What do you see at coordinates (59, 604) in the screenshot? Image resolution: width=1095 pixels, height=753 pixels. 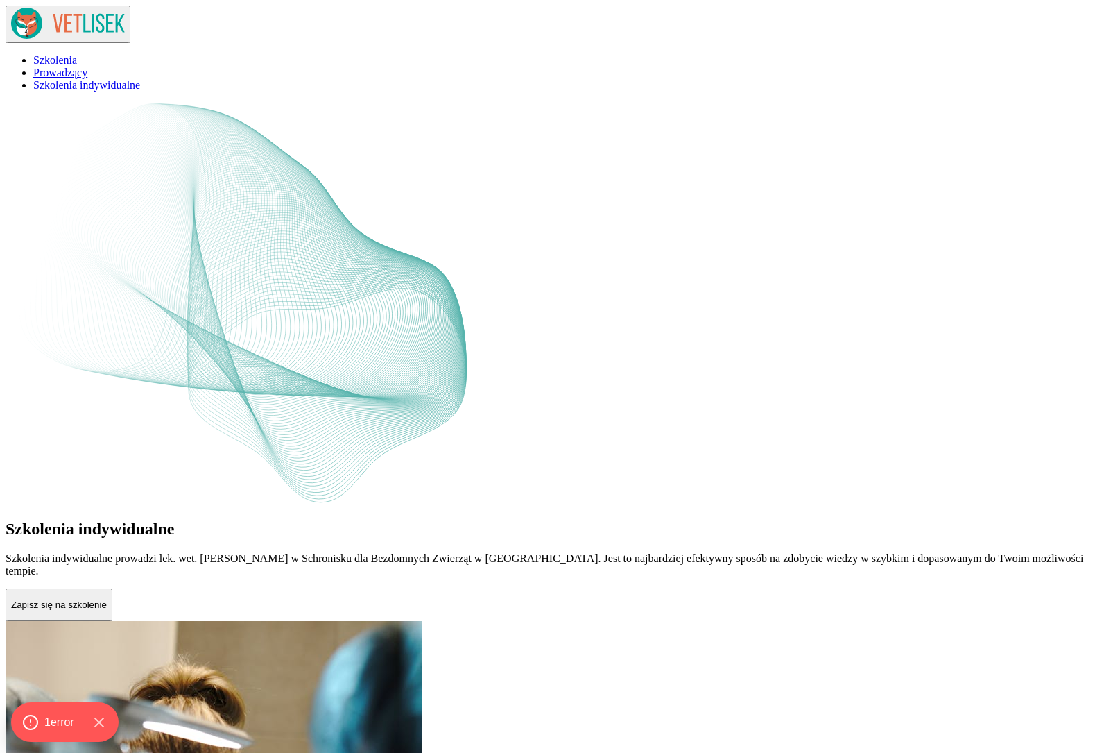 I see `a: Zapisz się na szkolenie` at bounding box center [59, 604].